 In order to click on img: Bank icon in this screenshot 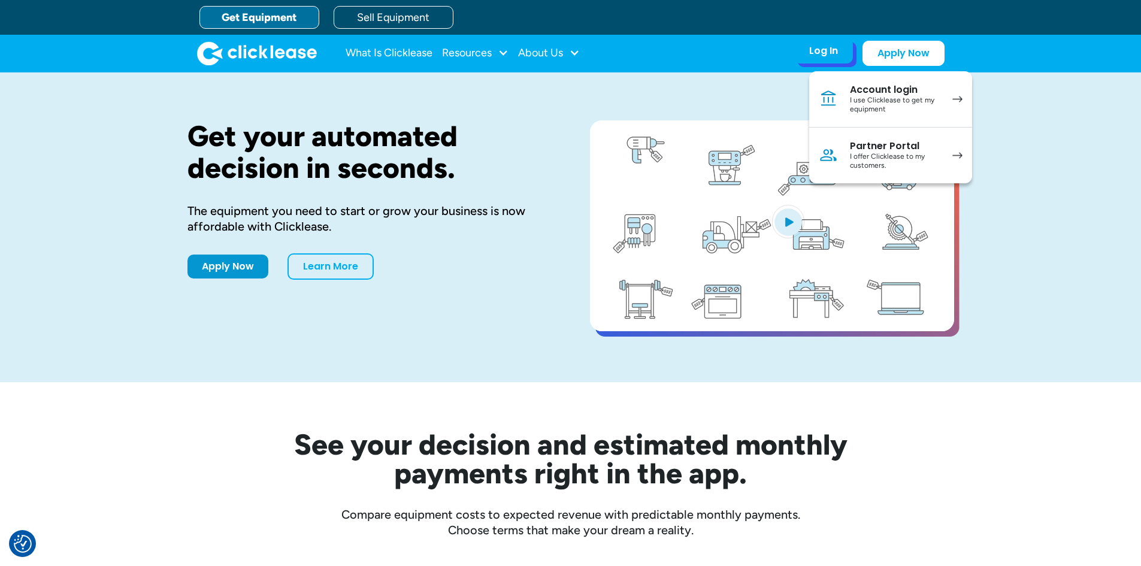, I will do `click(829, 99)`.